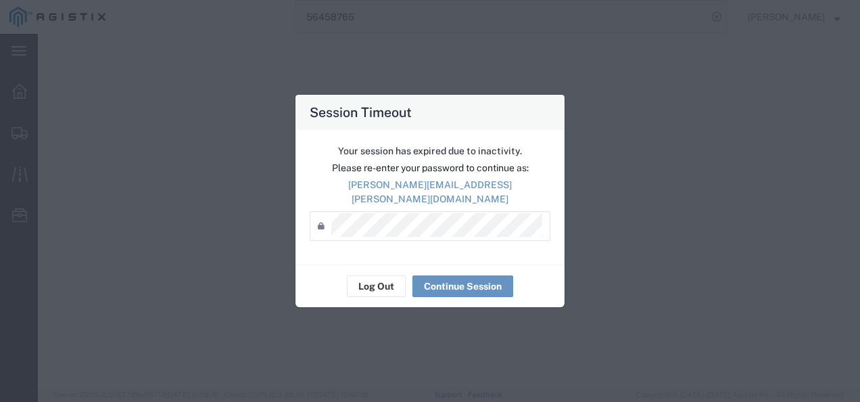  I want to click on h4: Session Timeout, so click(361, 112).